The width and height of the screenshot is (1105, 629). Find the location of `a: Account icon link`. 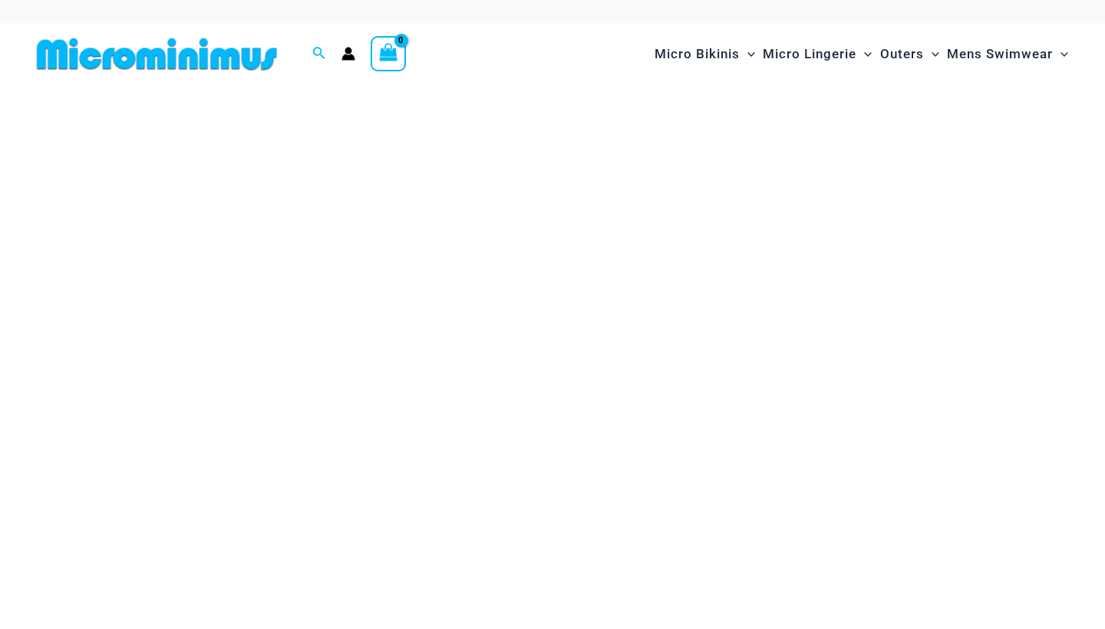

a: Account icon link is located at coordinates (348, 54).